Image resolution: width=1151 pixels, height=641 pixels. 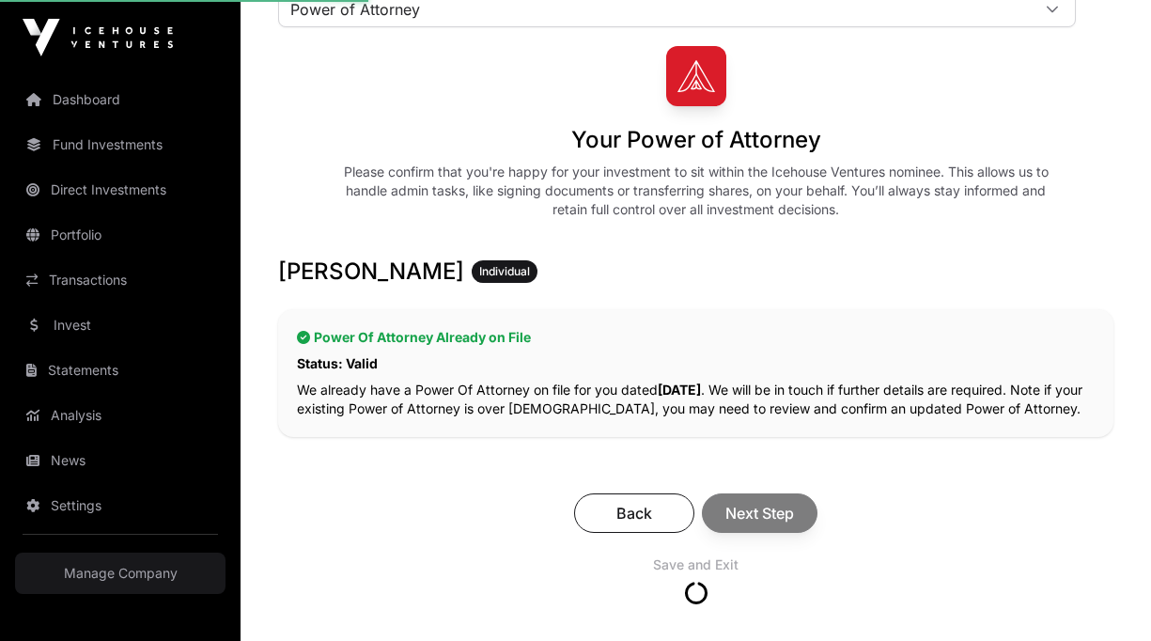 What do you see at coordinates (120, 573) in the screenshot?
I see `a: Manage Company` at bounding box center [120, 573].